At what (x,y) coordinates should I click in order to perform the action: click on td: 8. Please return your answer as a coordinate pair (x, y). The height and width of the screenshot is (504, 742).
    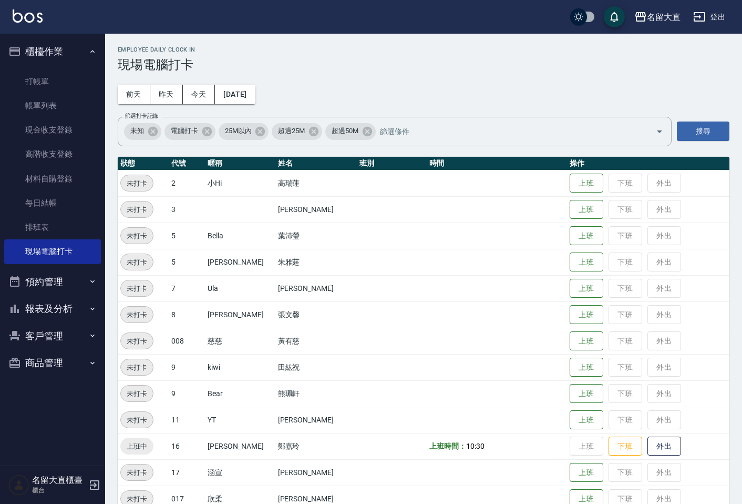
    Looking at the image, I should click on (187, 314).